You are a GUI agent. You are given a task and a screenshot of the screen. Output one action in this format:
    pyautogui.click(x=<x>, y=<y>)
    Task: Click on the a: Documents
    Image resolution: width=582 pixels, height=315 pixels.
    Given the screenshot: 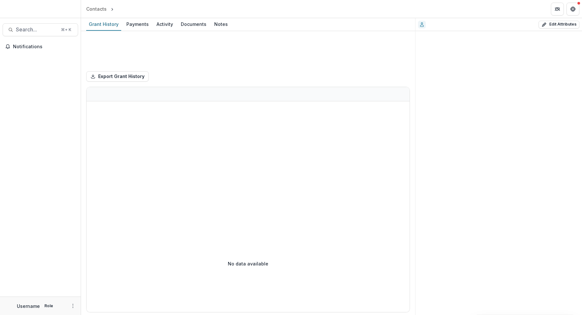 What is the action you would take?
    pyautogui.click(x=194, y=24)
    